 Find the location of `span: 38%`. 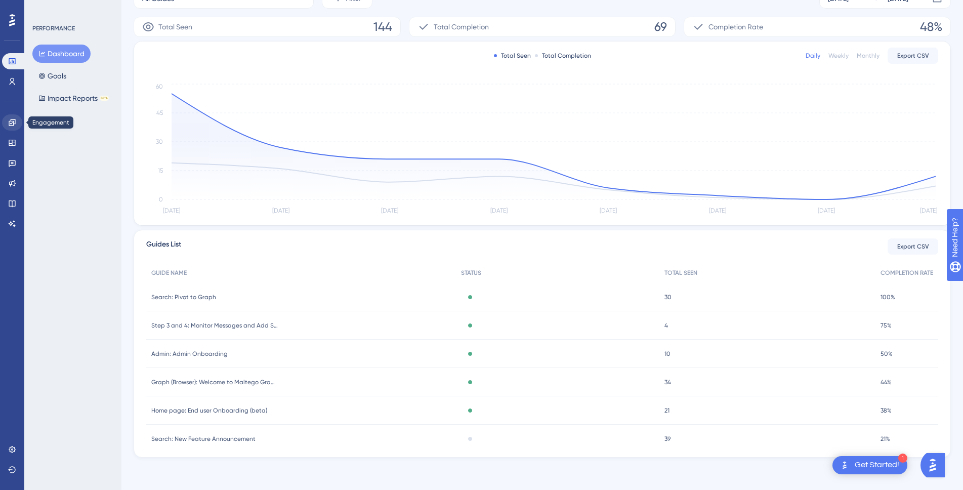

span: 38% is located at coordinates (886, 410).